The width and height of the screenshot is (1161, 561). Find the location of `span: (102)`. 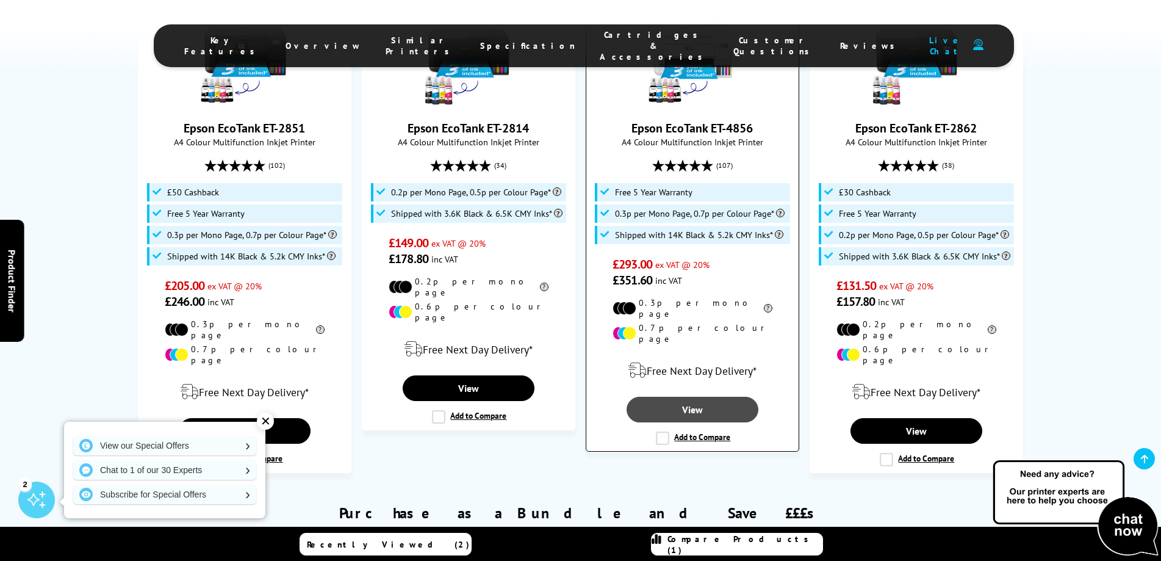

span: (102) is located at coordinates (276, 165).